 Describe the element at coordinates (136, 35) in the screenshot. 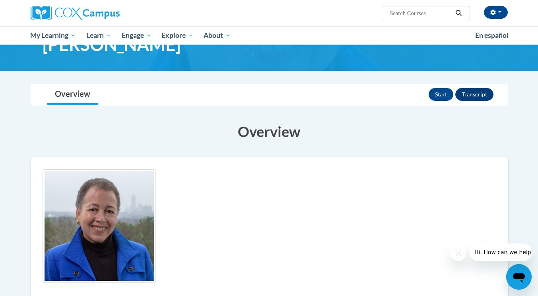

I see `span: Engage` at that location.